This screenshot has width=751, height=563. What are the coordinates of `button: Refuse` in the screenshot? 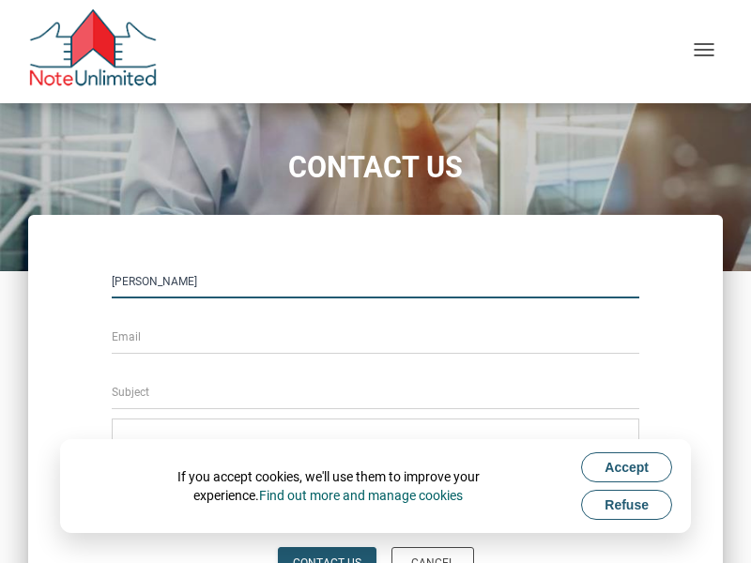 It's located at (626, 505).